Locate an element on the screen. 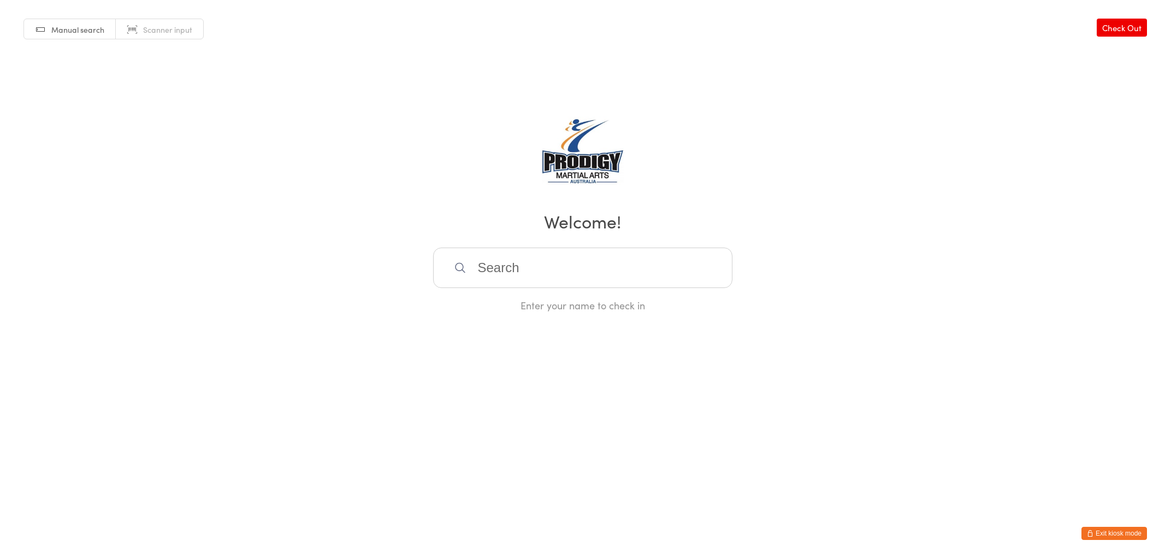 The image size is (1165, 558). div: Enter your name to check in is located at coordinates (583, 305).